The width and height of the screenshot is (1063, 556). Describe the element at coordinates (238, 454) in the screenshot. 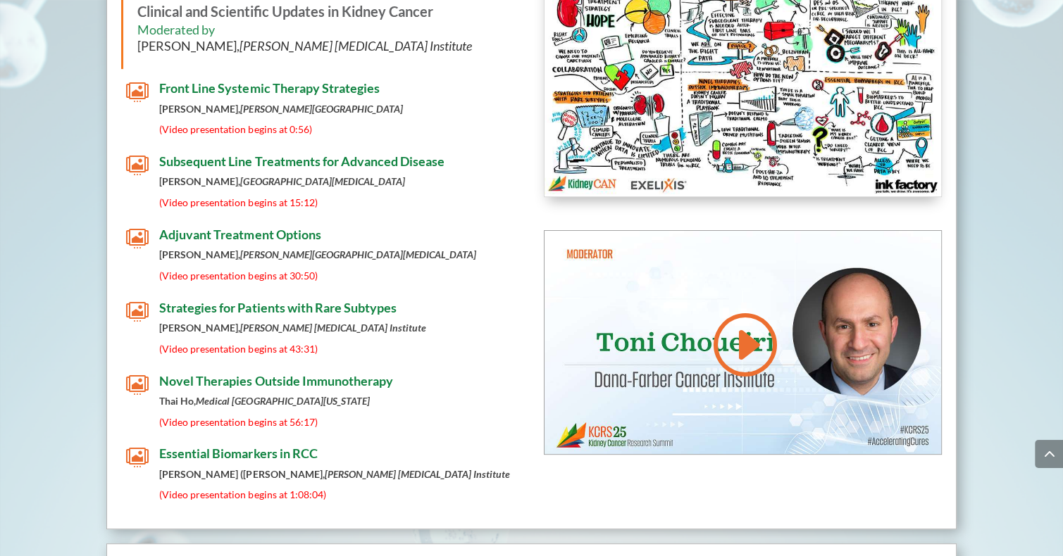

I see `span: Essential Biomarkers in RCC` at that location.